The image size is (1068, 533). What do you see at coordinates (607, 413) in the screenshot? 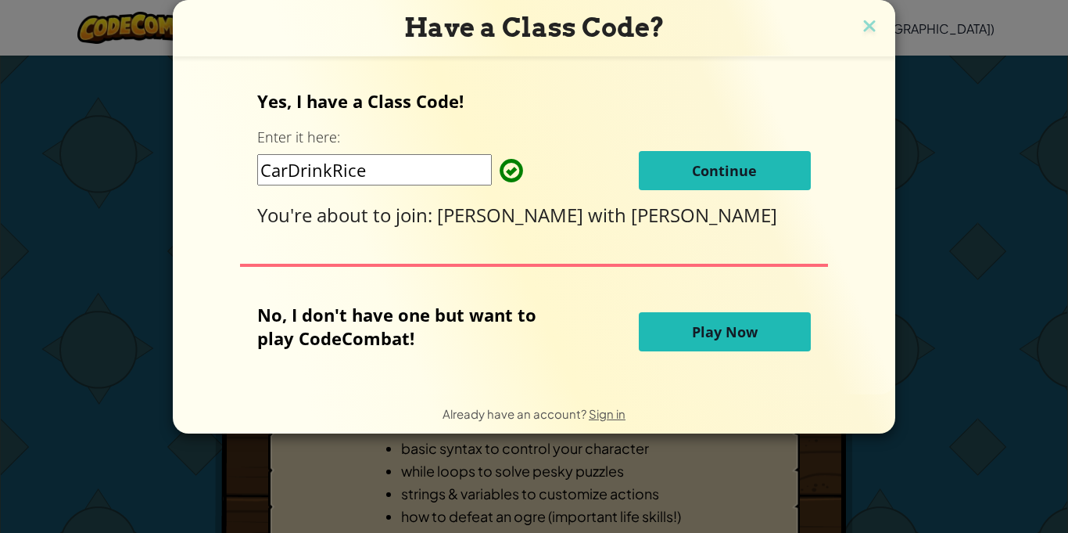
I see `a: Sign in` at bounding box center [607, 413].